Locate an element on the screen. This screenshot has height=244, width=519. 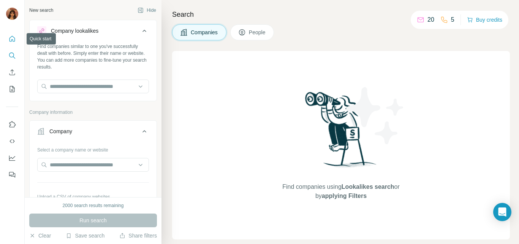
button: Company is located at coordinates (93, 133).